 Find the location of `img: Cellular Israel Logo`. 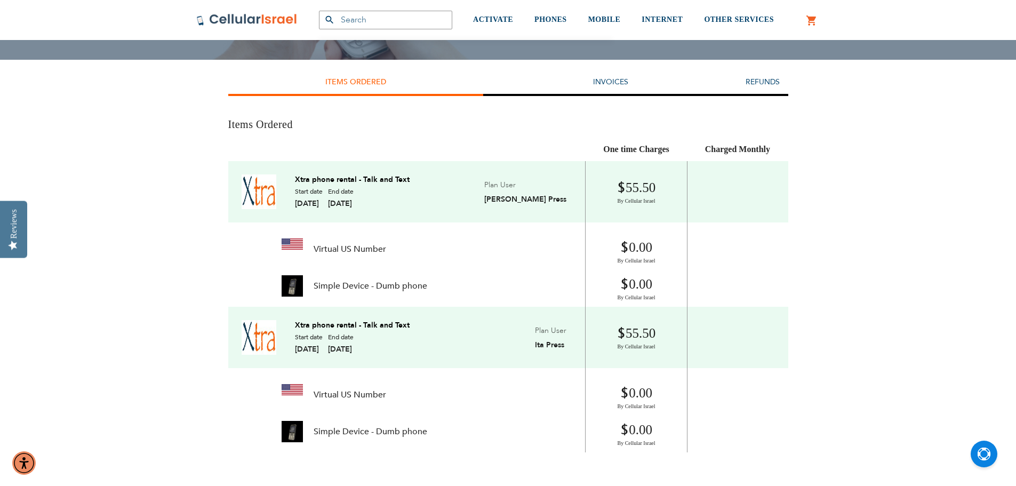

img: Cellular Israel Logo is located at coordinates (247, 20).